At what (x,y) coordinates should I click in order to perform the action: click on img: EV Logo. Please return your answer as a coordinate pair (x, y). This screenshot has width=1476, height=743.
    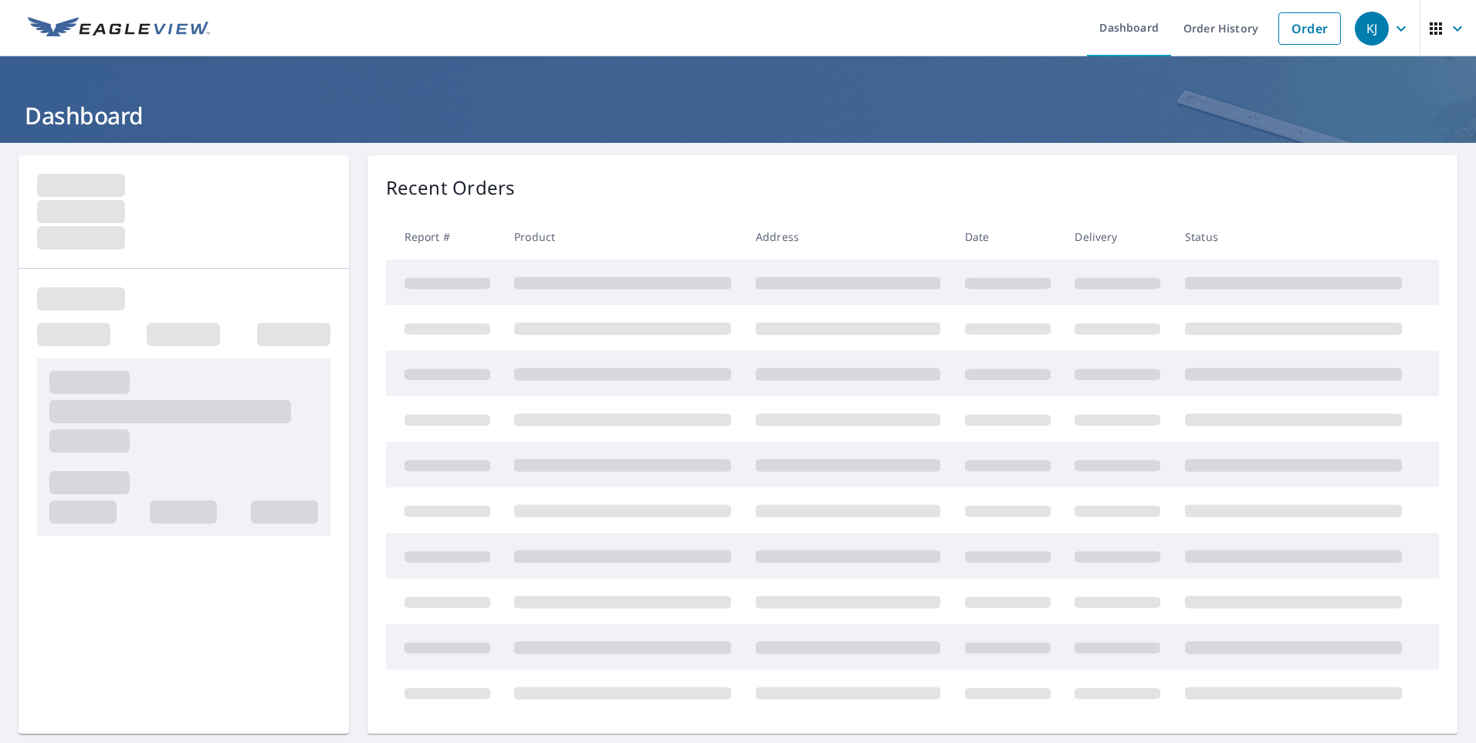
    Looking at the image, I should click on (119, 29).